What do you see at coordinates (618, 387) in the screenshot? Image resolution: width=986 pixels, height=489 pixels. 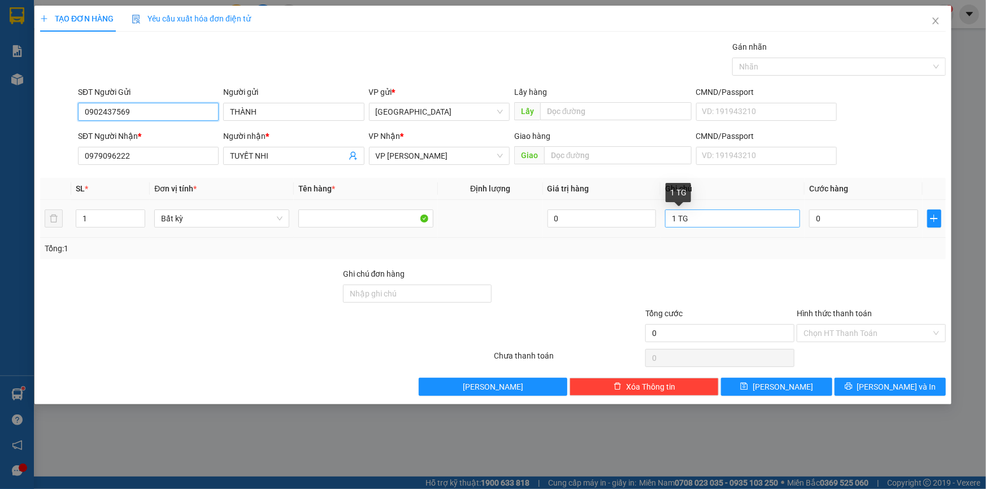 I see `span: delete` at bounding box center [618, 387].